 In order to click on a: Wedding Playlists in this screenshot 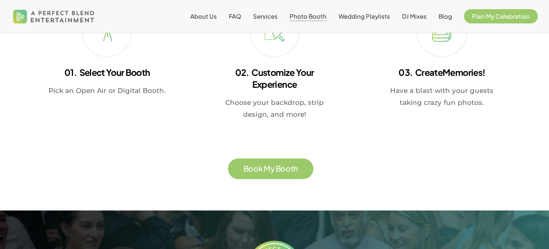, I will do `click(364, 16)`.